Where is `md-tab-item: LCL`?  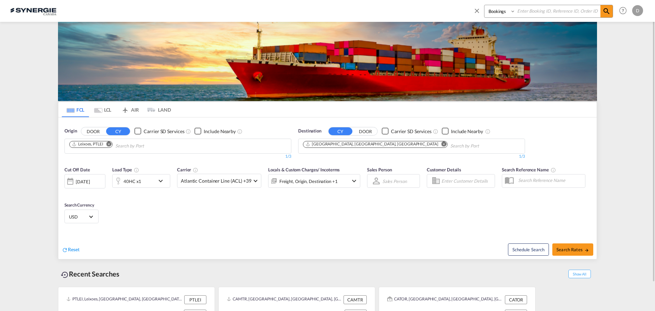 md-tab-item: LCL is located at coordinates (103, 110).